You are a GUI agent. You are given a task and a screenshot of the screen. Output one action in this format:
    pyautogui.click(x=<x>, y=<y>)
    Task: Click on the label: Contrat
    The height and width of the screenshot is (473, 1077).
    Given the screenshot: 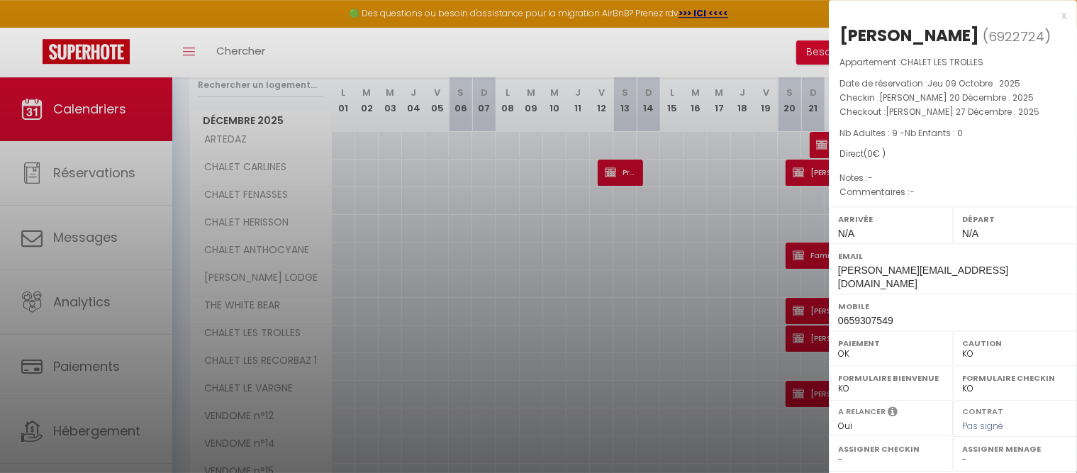 What is the action you would take?
    pyautogui.click(x=983, y=410)
    